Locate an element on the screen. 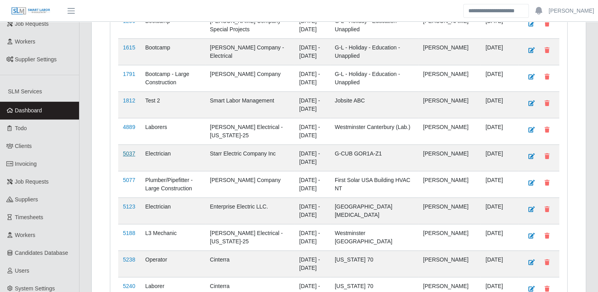  td: Operator is located at coordinates (172, 263).